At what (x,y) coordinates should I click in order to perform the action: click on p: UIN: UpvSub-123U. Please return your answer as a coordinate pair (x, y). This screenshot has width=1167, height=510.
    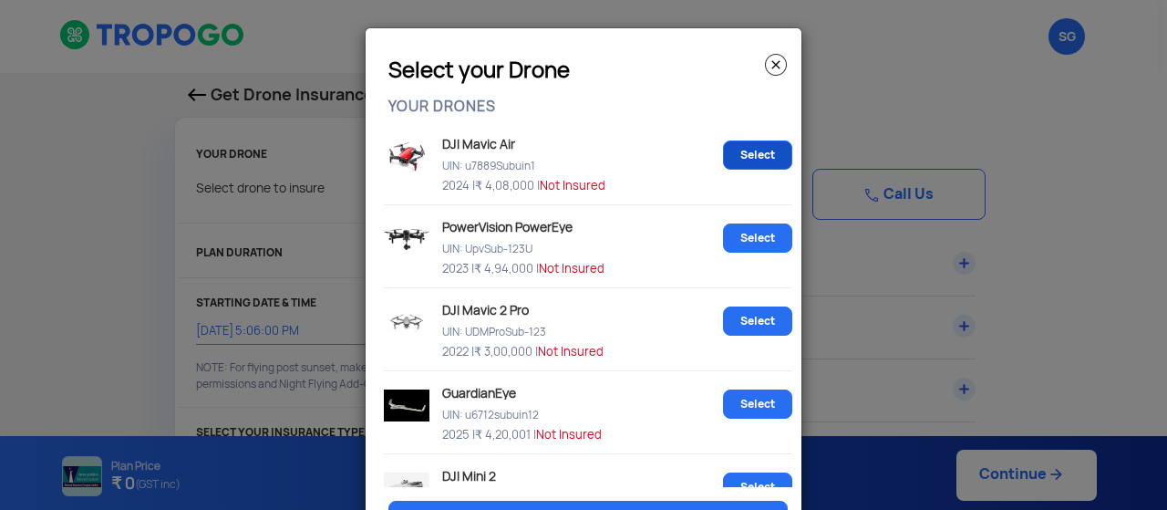
    Looking at the image, I should click on (576, 245).